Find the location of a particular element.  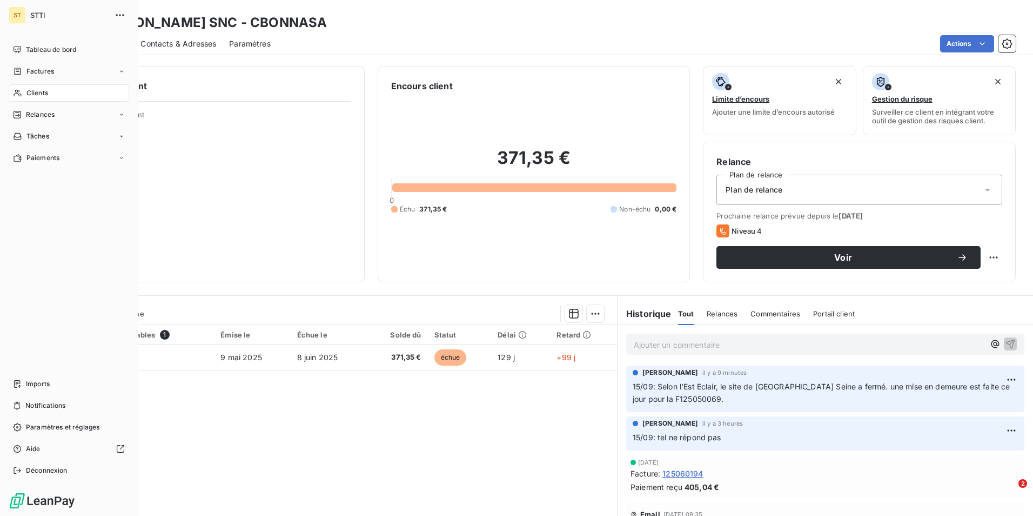

span: Plan de relance is located at coordinates (754, 190).